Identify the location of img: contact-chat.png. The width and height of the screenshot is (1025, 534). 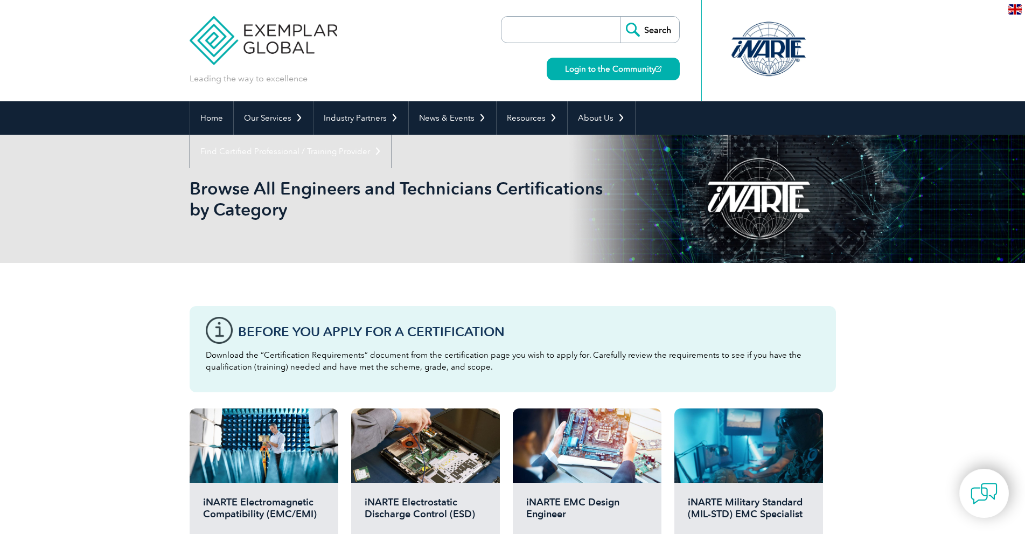
(984, 493).